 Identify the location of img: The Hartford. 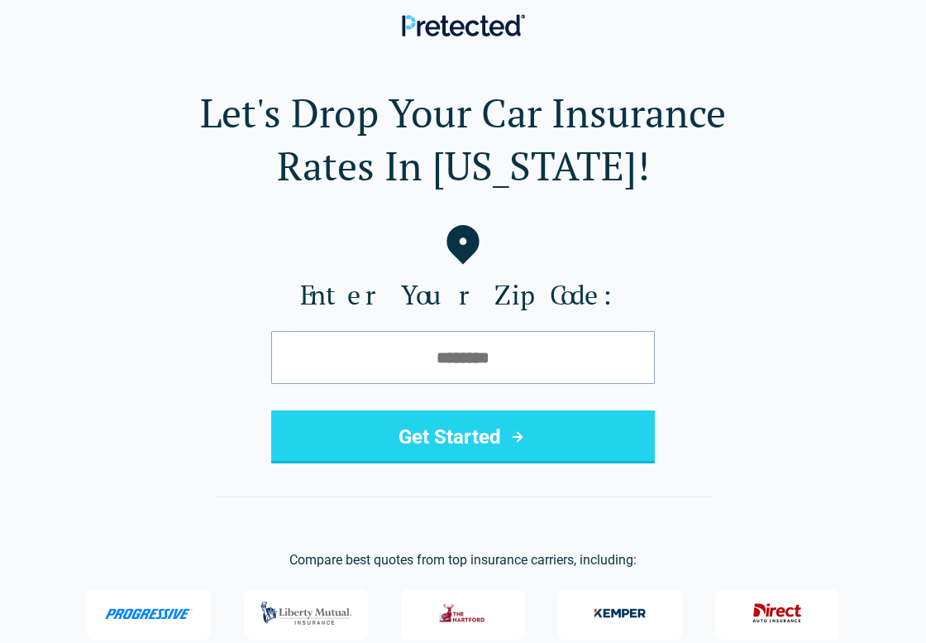
(463, 613).